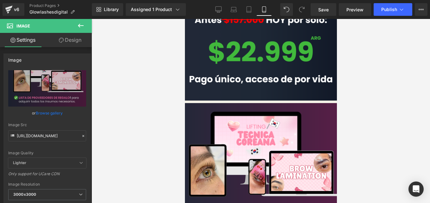  What do you see at coordinates (111, 10) in the screenshot?
I see `span: Library` at bounding box center [111, 10].